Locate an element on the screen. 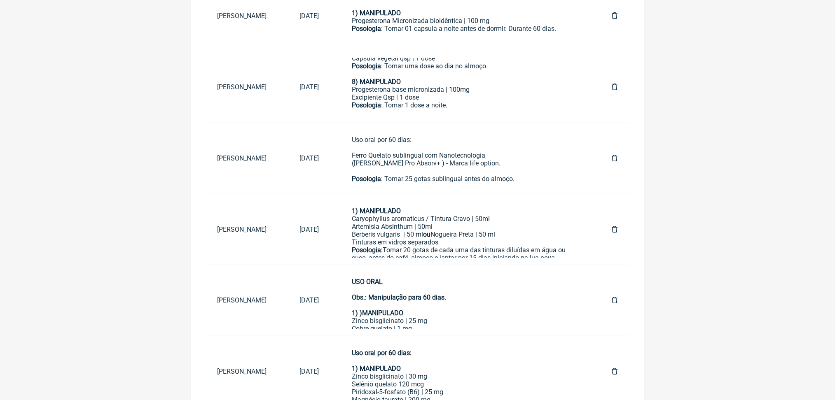 The image size is (835, 400). div: Cobre quelato | 1 mg is located at coordinates (465, 329).